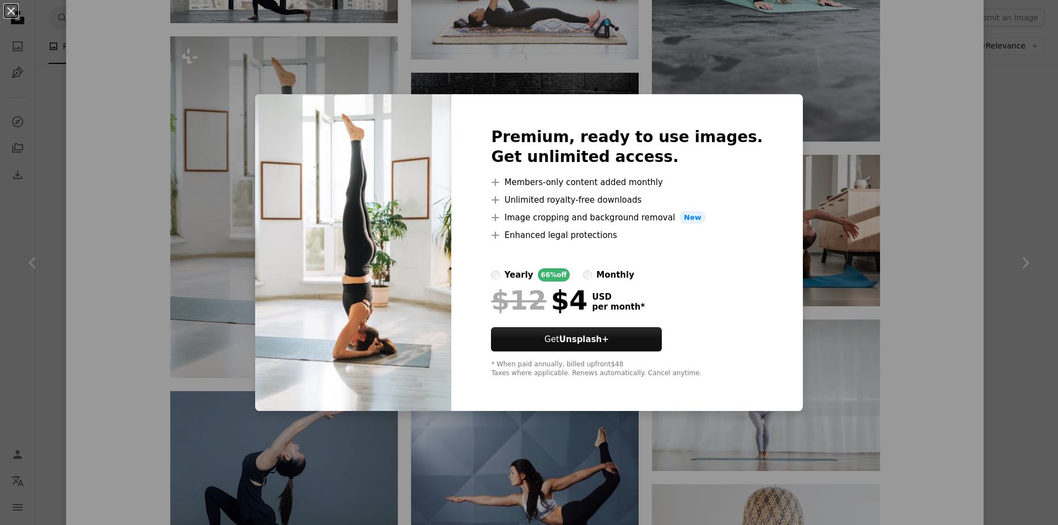 This screenshot has height=525, width=1058. I want to click on button: GetUnsplash+, so click(576, 339).